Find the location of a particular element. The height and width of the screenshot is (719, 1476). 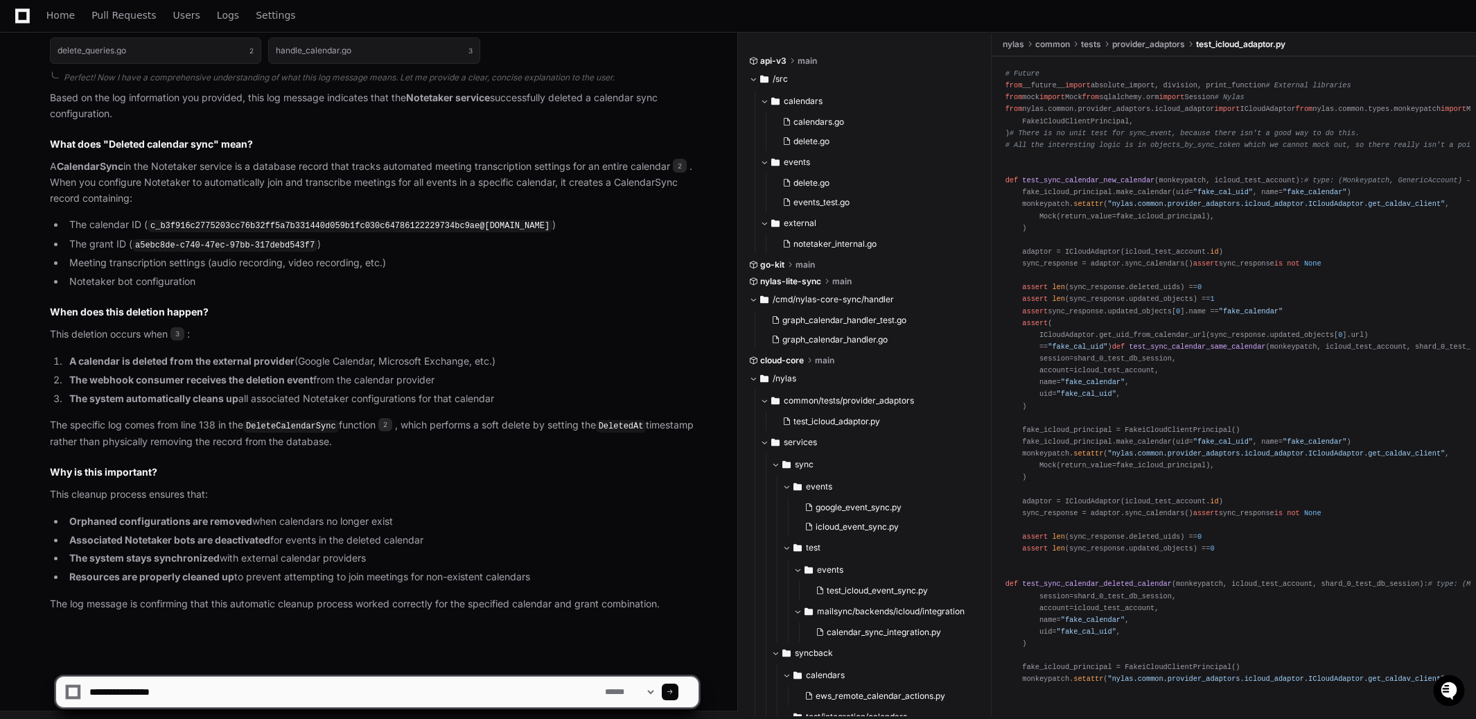

button: graph_calendar_handler_test.go is located at coordinates (869, 320).